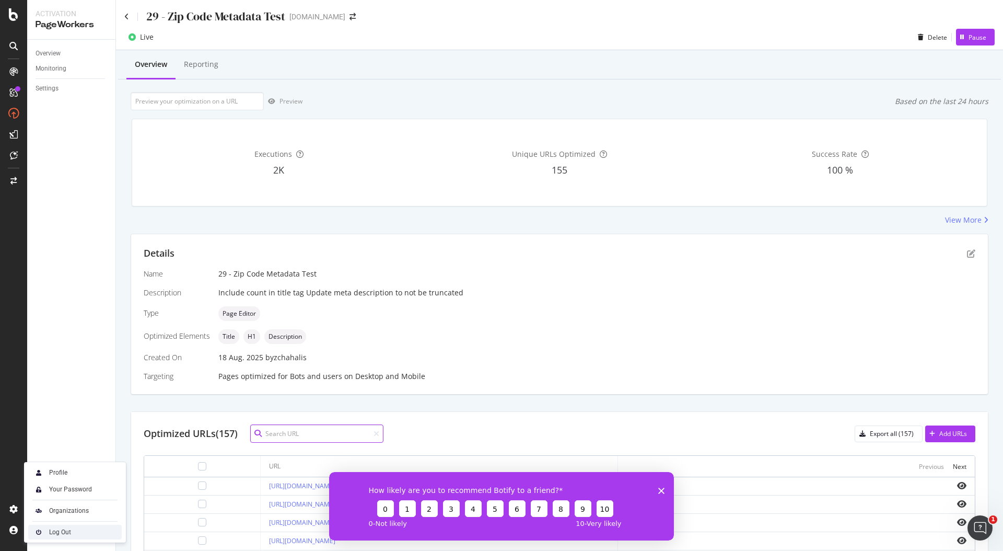 Image resolution: width=1003 pixels, height=551 pixels. What do you see at coordinates (239, 314) in the screenshot?
I see `span: Page Editor` at bounding box center [239, 314].